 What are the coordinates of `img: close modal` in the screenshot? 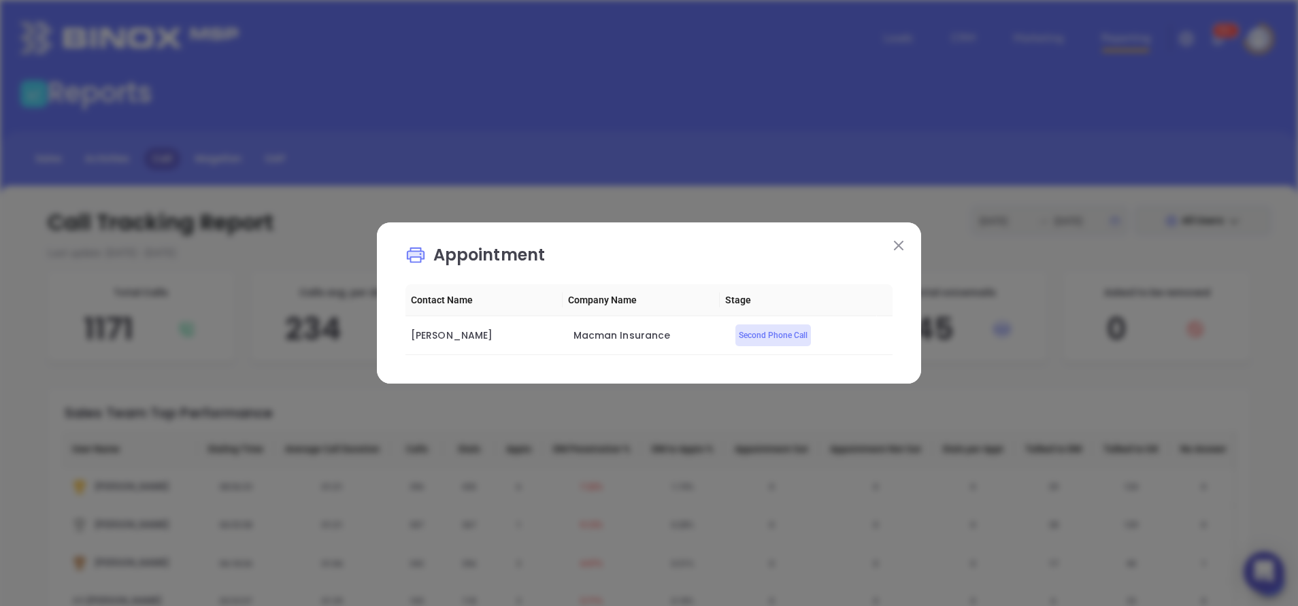 It's located at (899, 246).